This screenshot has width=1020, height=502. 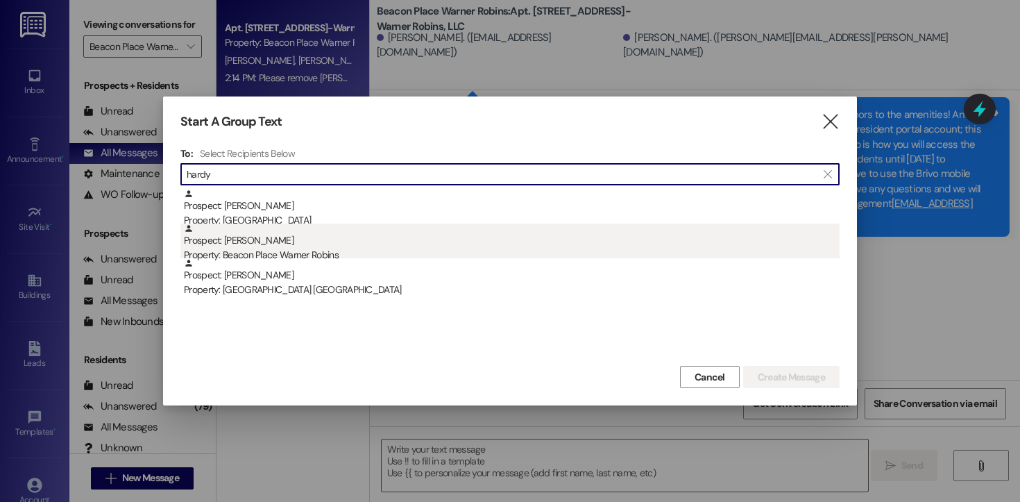 I want to click on h3: Start A Group Text, so click(x=231, y=121).